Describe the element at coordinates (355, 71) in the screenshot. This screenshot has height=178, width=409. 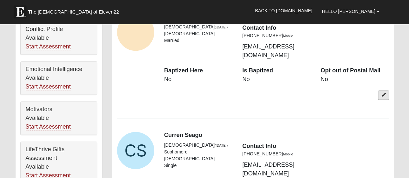
I see `dt: Opt out of Postal Mail` at that location.